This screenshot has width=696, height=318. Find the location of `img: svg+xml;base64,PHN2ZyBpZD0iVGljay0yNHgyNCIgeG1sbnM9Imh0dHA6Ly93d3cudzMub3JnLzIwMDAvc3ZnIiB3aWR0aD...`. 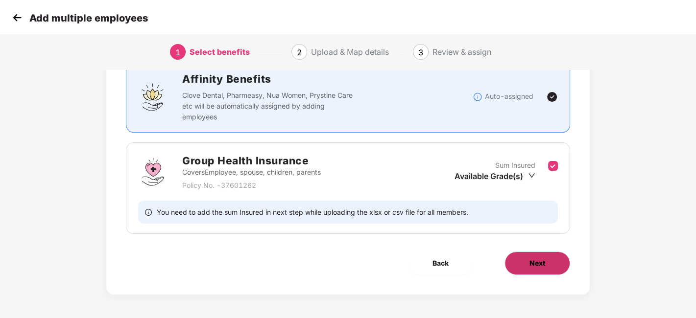

img: svg+xml;base64,PHN2ZyBpZD0iVGljay0yNHgyNCIgeG1sbnM9Imh0dHA6Ly93d3cudzMub3JnLzIwMDAvc3ZnIiB3aWR0aD... is located at coordinates (552, 97).